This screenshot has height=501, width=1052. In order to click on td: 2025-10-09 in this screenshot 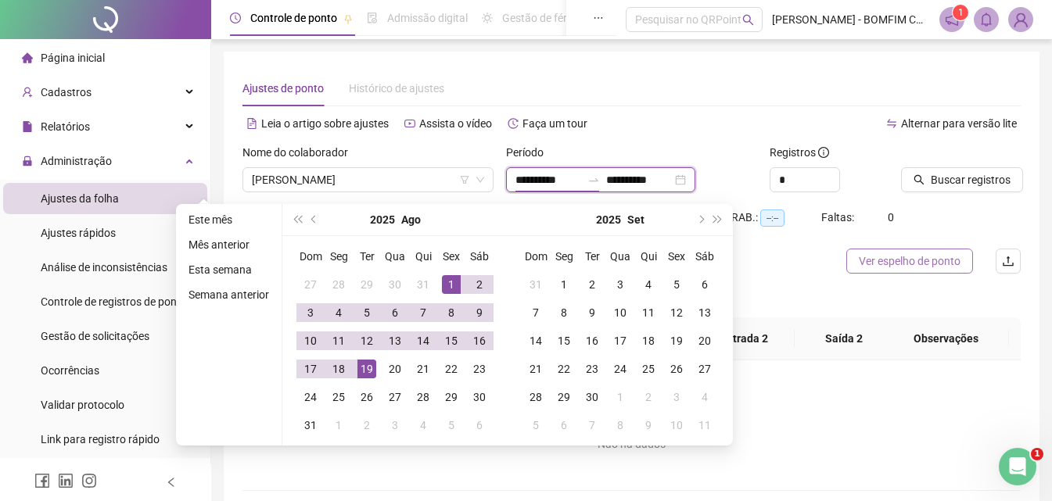, I will do `click(648, 426)`.